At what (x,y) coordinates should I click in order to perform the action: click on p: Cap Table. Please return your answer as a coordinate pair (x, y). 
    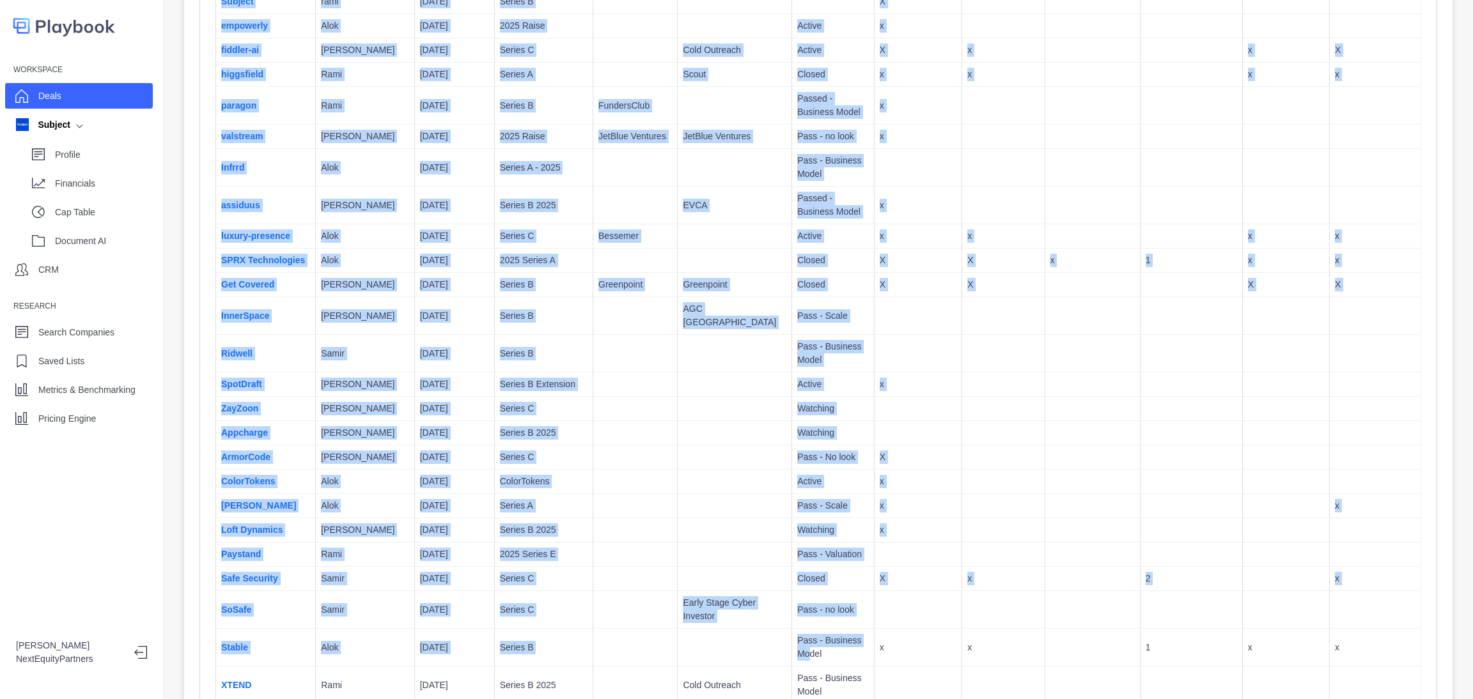
    Looking at the image, I should click on (104, 212).